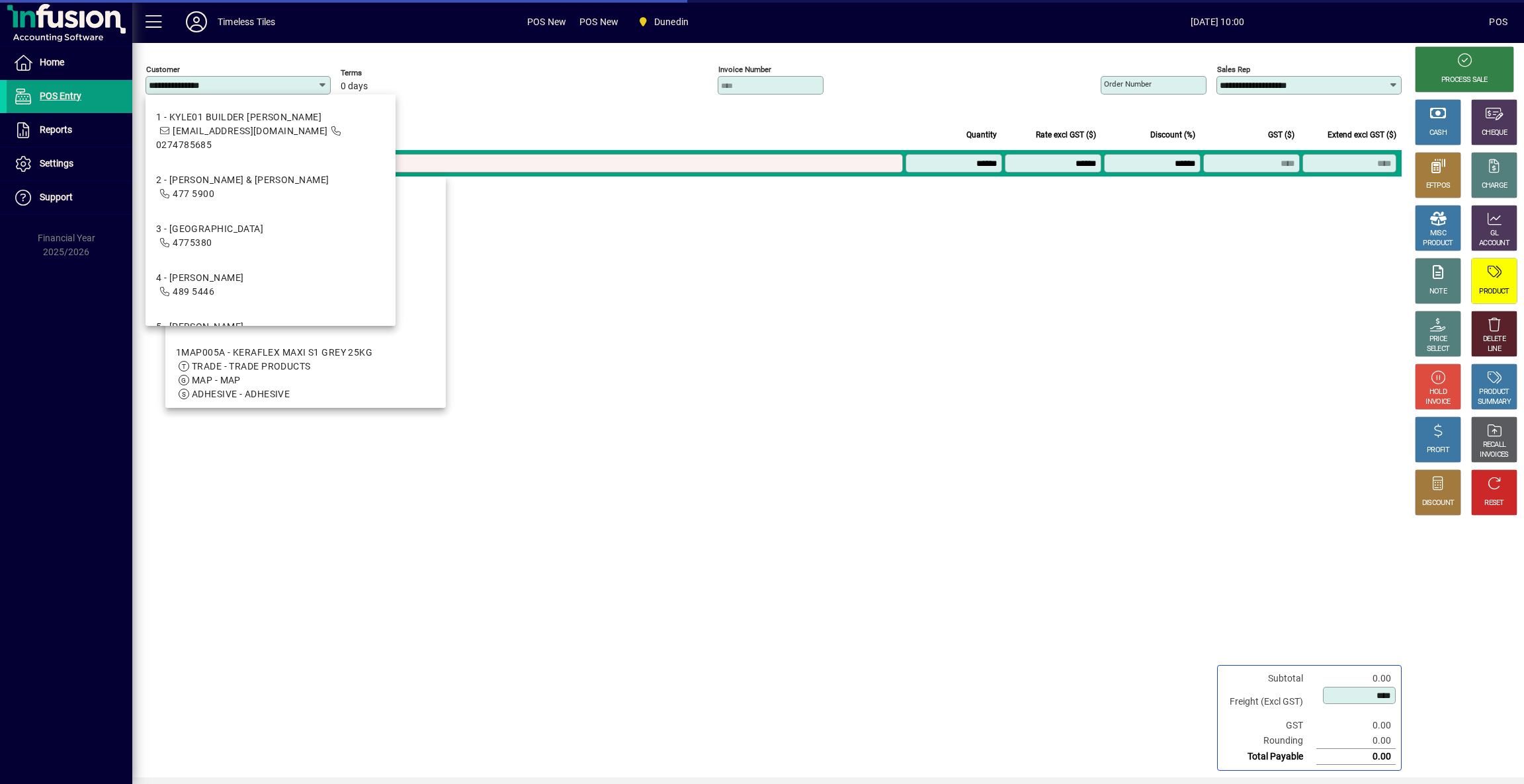  Describe the element at coordinates (271, 187) in the screenshot. I see `mat-option: 2 - C ABRAHAM & M MCENTYRE` at that location.